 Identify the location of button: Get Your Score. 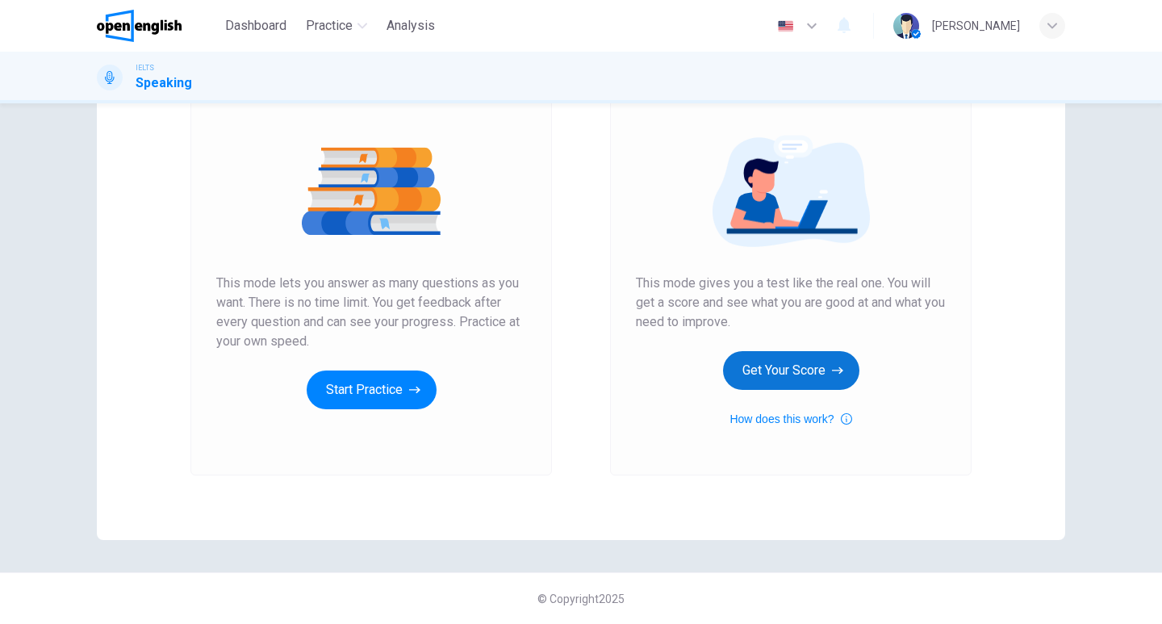
(791, 370).